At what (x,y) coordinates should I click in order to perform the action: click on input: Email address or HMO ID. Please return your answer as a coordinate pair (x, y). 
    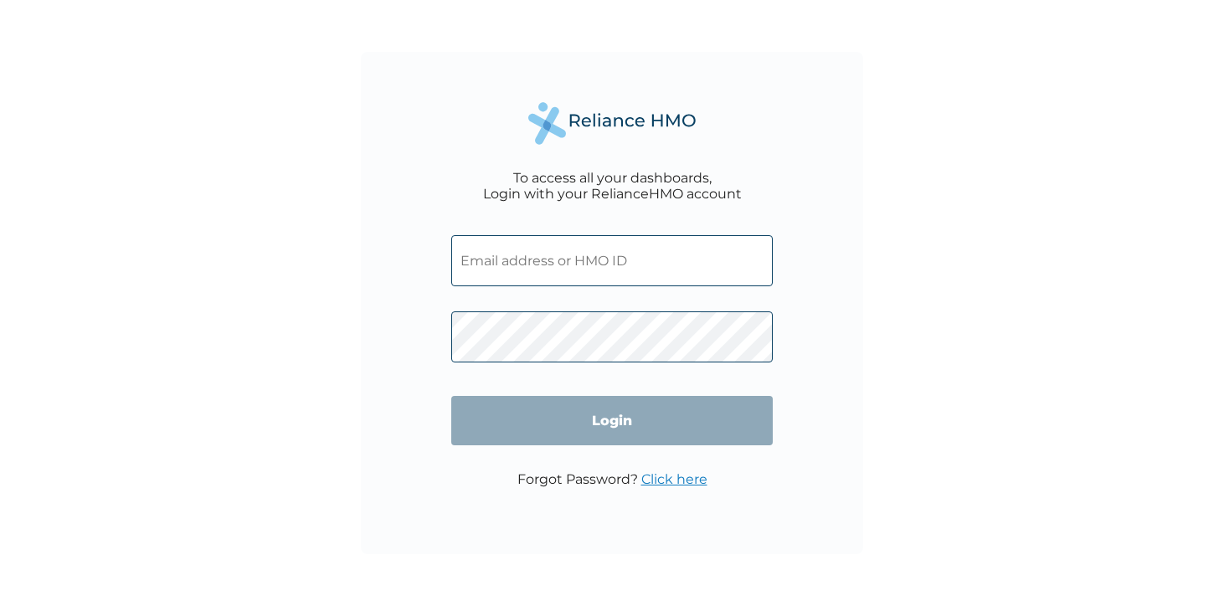
    Looking at the image, I should click on (612, 260).